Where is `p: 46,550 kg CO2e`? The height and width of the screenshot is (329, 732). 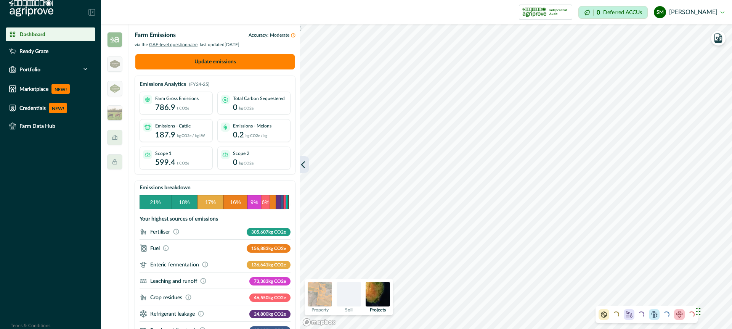 p: 46,550 kg CO2e is located at coordinates (270, 297).